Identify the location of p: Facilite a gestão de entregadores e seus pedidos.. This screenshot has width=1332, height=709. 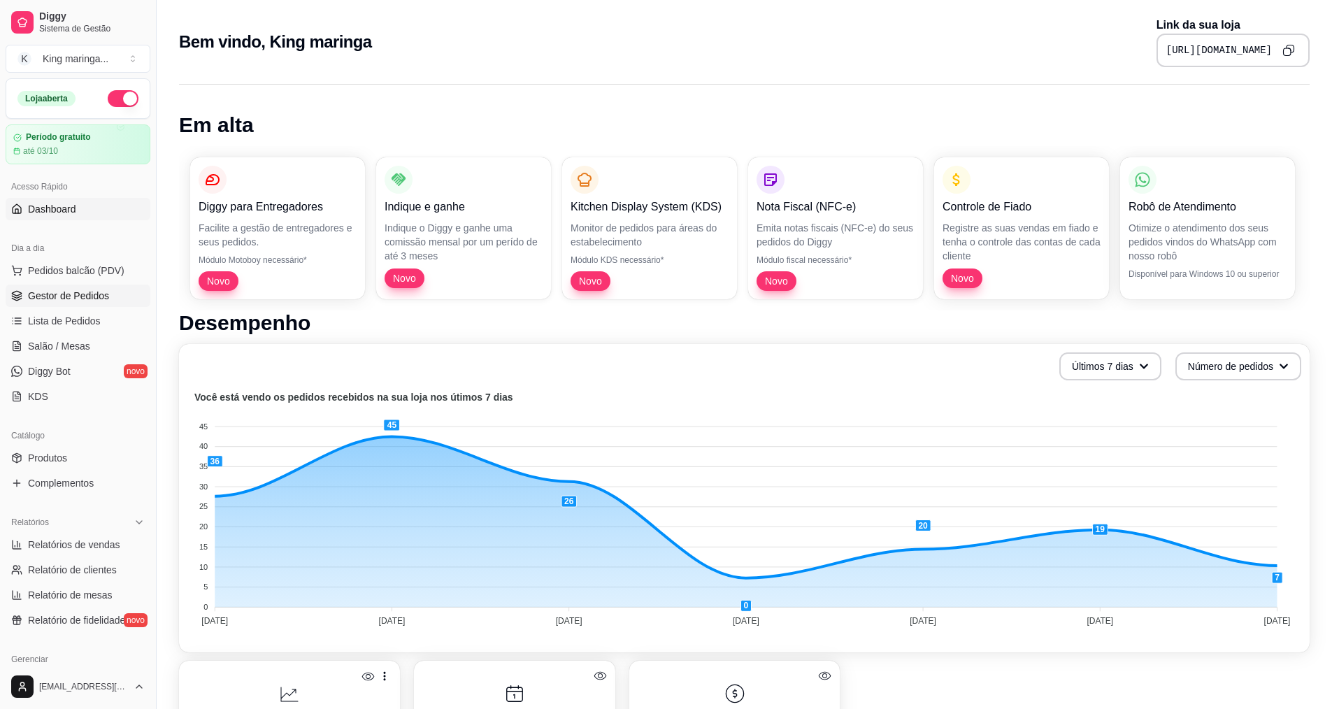
(278, 235).